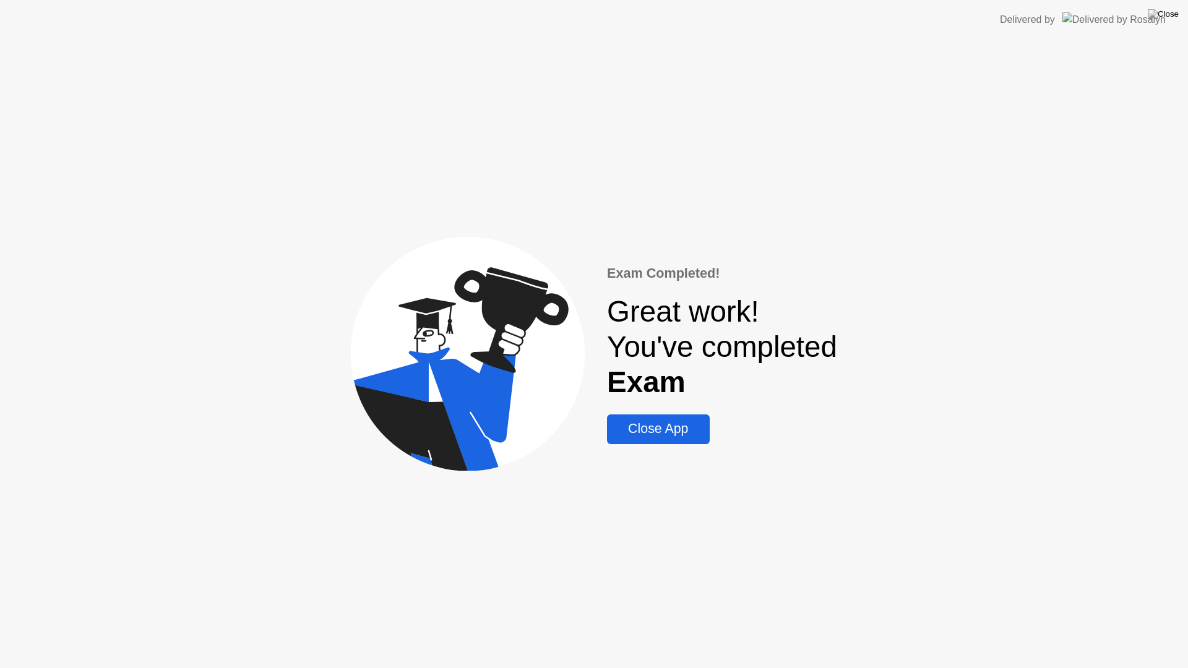  What do you see at coordinates (1027, 20) in the screenshot?
I see `div: Delivered by` at bounding box center [1027, 20].